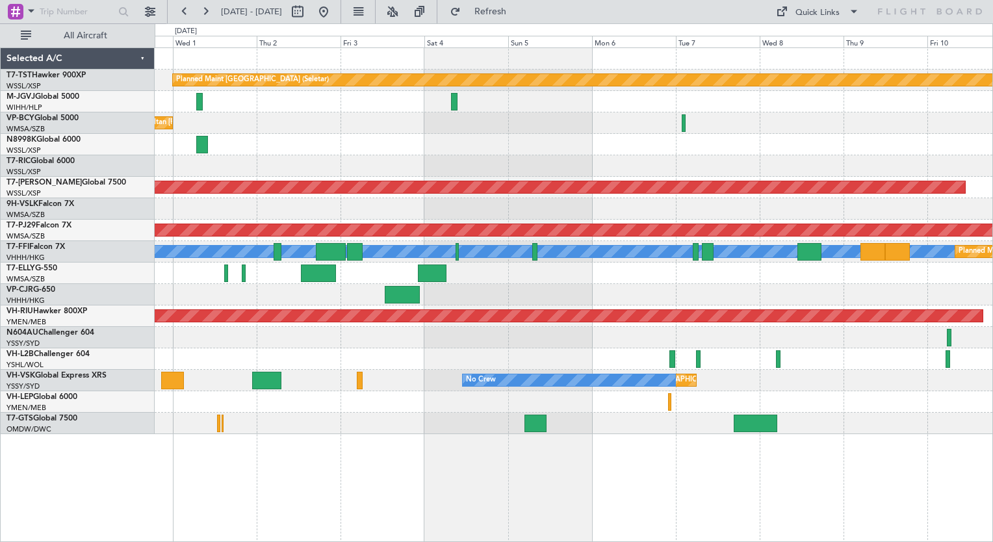 The image size is (993, 542). I want to click on a: VH-L2BChallenger 604, so click(48, 354).